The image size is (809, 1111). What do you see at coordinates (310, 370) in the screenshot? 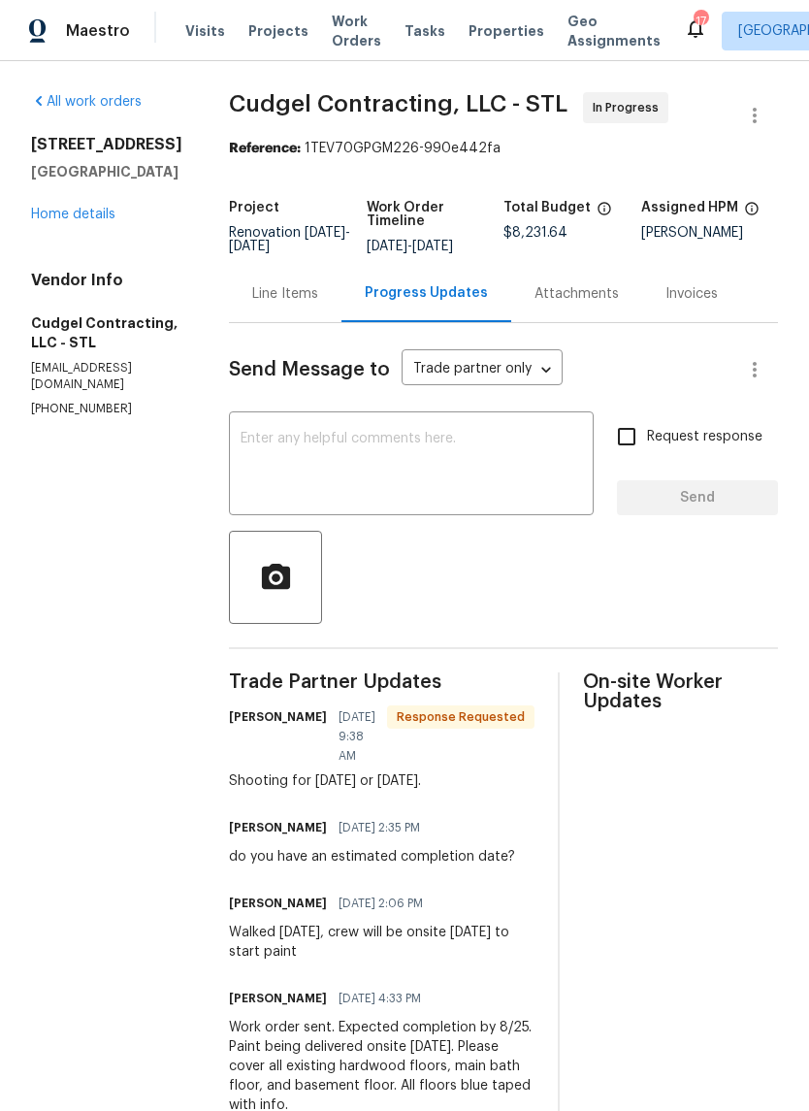
I see `span: Send Message to` at bounding box center [310, 370].